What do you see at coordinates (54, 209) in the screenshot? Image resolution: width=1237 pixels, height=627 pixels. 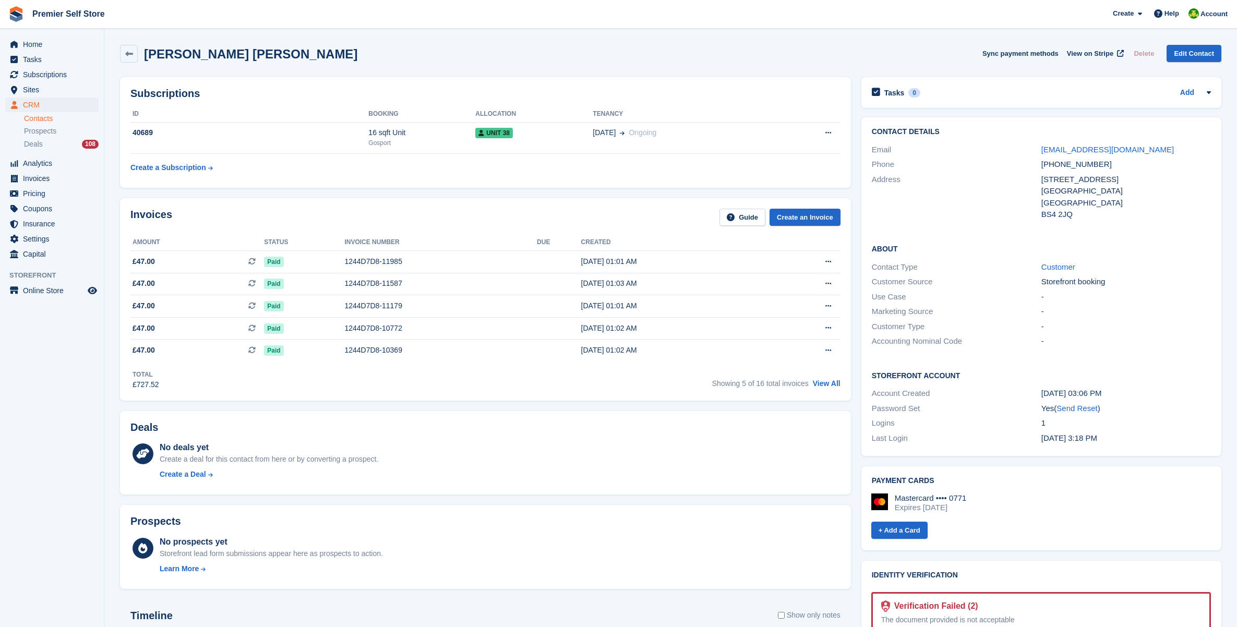 I see `span: Coupons` at bounding box center [54, 209].